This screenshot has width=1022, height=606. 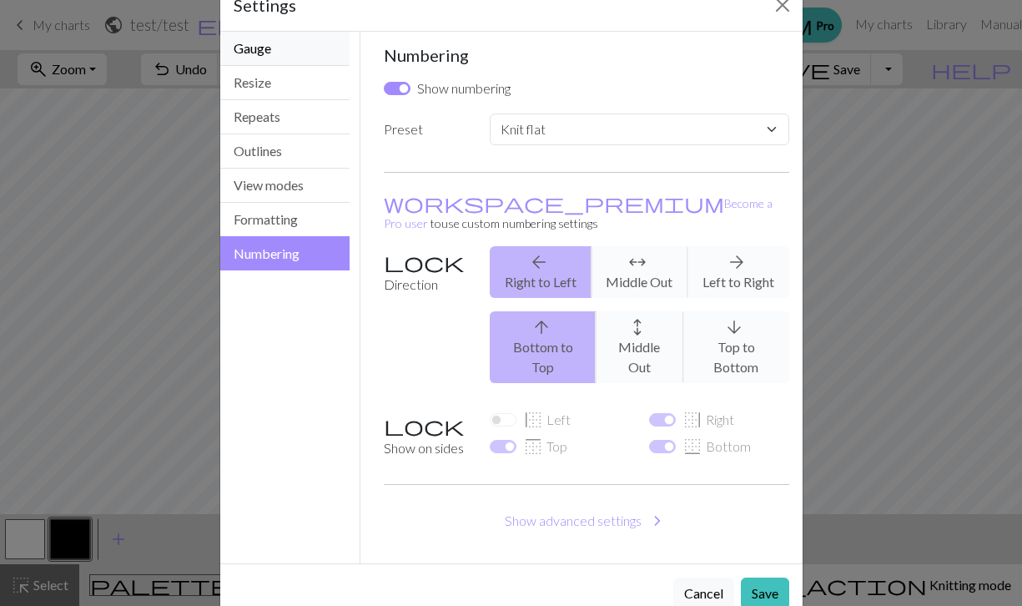 I want to click on button: Formatting, so click(x=285, y=219).